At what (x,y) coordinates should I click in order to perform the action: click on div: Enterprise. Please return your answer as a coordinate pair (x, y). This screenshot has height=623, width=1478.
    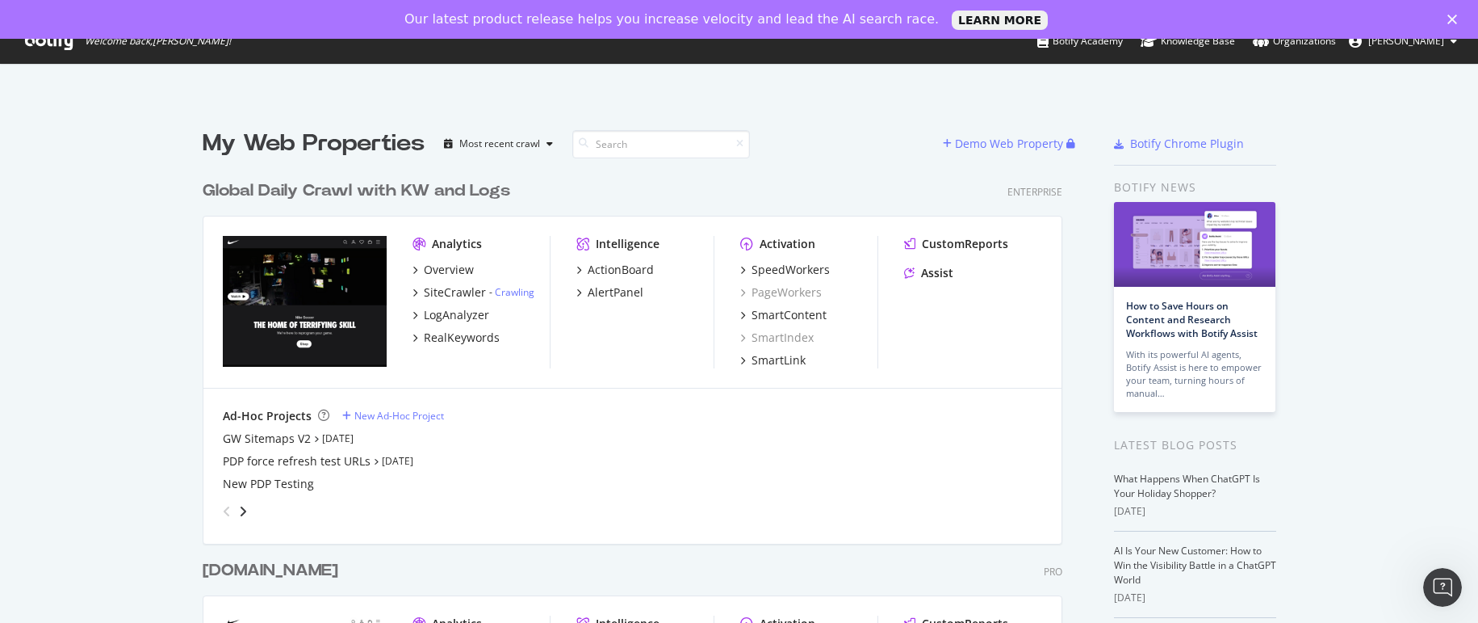
    Looking at the image, I should click on (1035, 191).